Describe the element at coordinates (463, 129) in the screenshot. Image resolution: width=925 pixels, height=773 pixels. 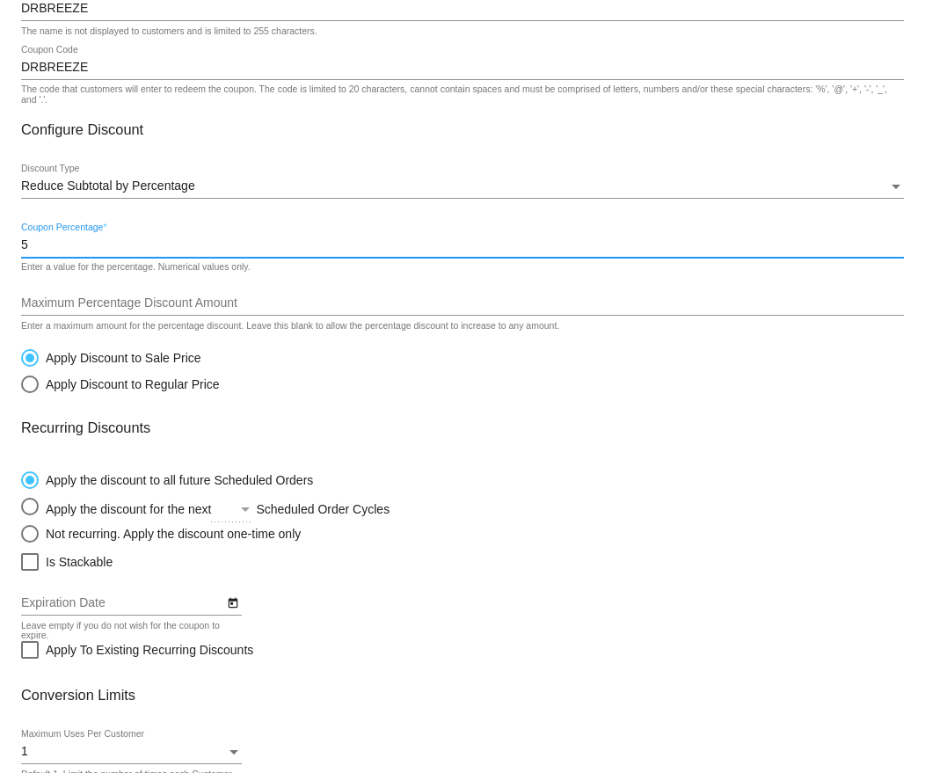
I see `h3: Configure Discount` at that location.